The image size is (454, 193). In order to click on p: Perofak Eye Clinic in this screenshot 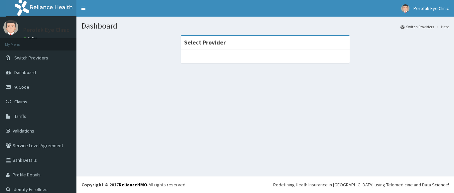, I will do `click(46, 30)`.